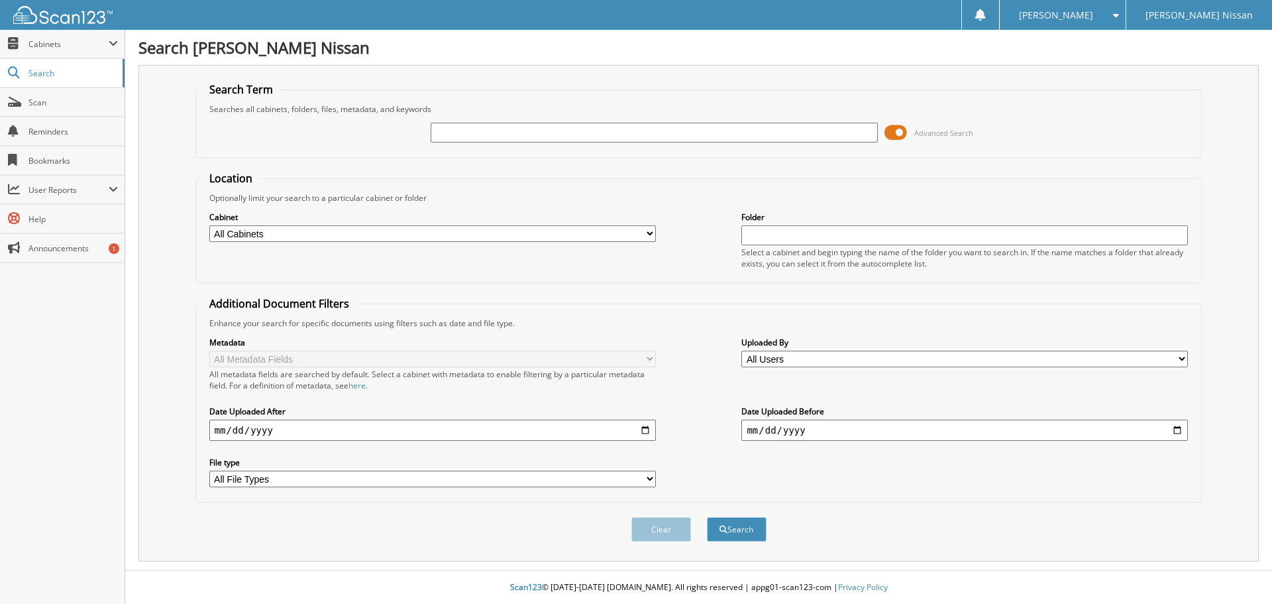 The height and width of the screenshot is (604, 1272). Describe the element at coordinates (737, 529) in the screenshot. I see `button: Search` at that location.